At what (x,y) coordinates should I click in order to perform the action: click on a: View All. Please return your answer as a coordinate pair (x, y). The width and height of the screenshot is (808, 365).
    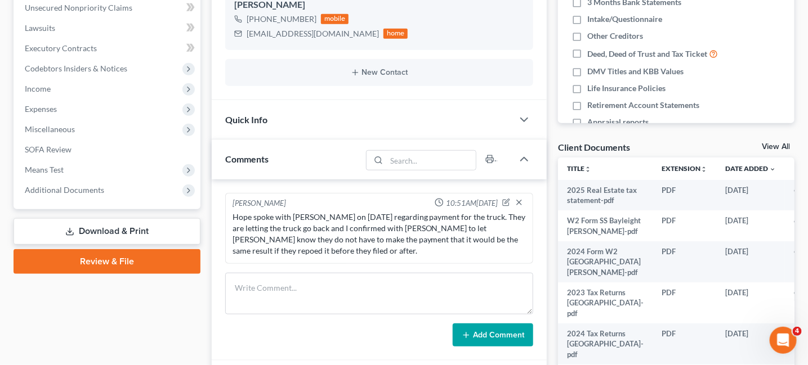
    Looking at the image, I should click on (776, 147).